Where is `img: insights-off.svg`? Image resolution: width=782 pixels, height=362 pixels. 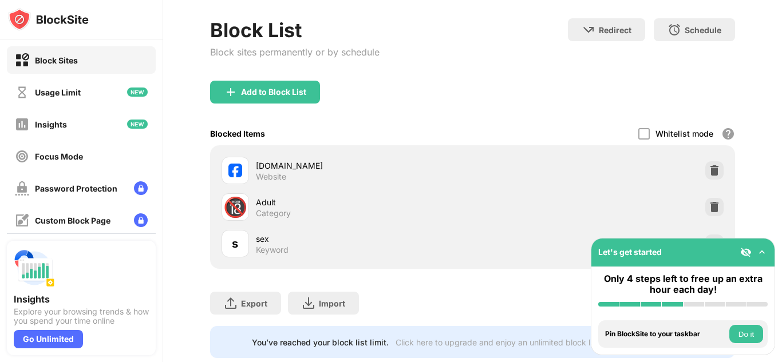
img: insights-off.svg is located at coordinates (22, 124).